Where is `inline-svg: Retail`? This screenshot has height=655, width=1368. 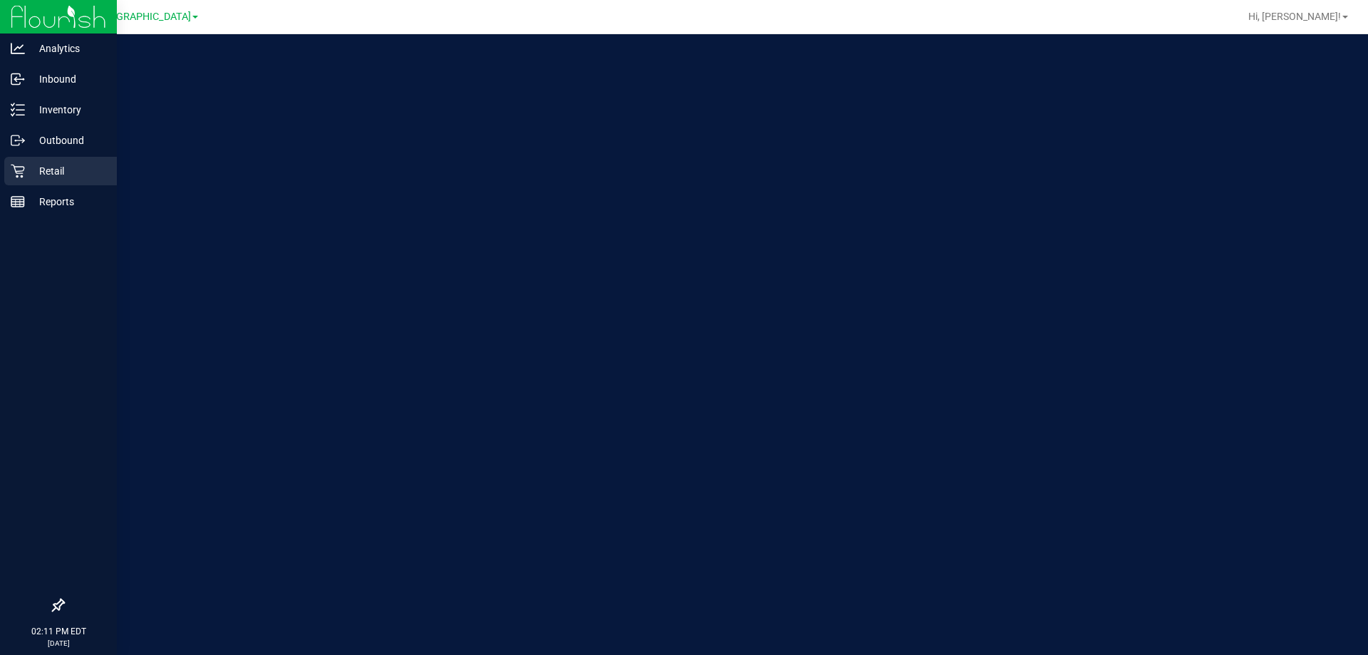
inline-svg: Retail is located at coordinates (18, 171).